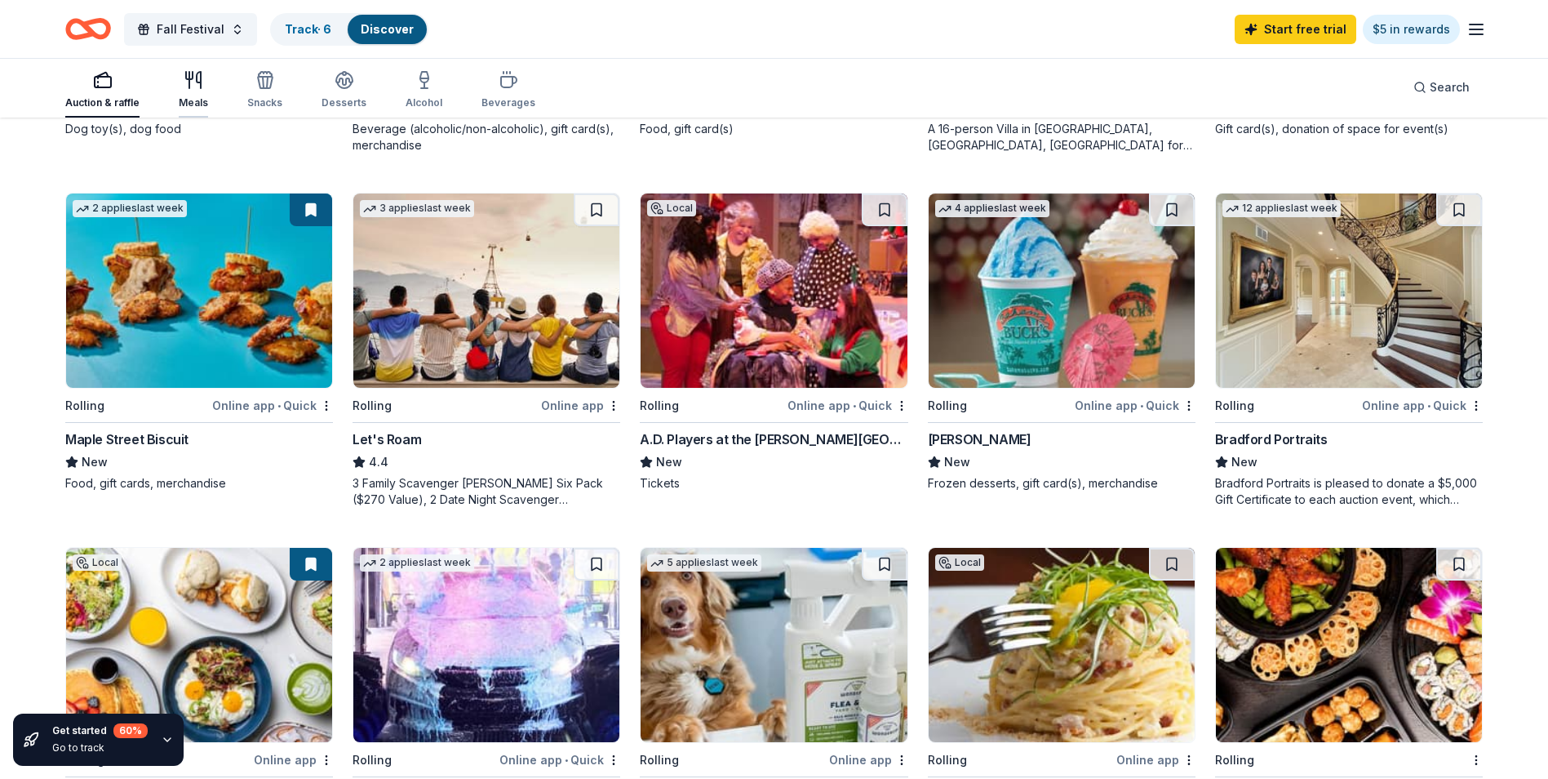  What do you see at coordinates (193, 103) in the screenshot?
I see `div: Meals` at bounding box center [193, 103].